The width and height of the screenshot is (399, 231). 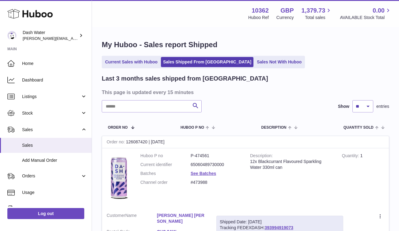 I want to click on span: AVAILABLE Stock Total, so click(x=365, y=17).